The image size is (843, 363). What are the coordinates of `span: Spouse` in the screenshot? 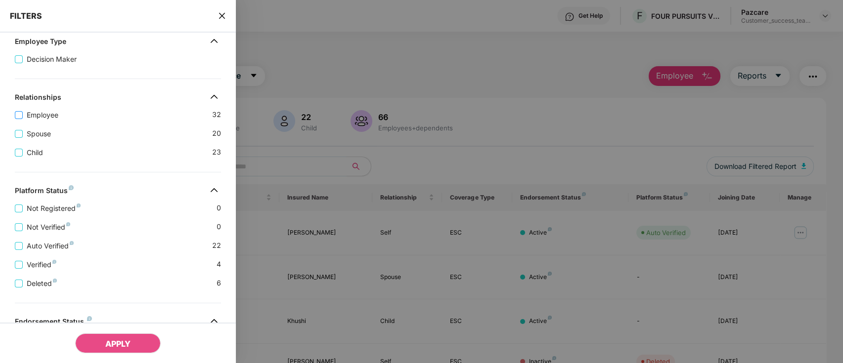 It's located at (39, 134).